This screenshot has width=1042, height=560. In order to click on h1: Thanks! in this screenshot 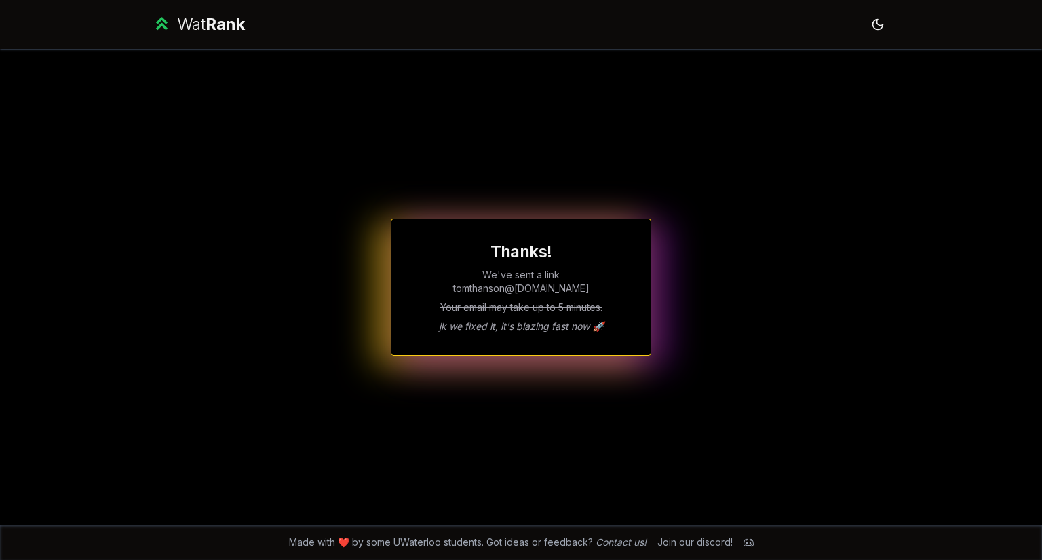, I will do `click(521, 252)`.